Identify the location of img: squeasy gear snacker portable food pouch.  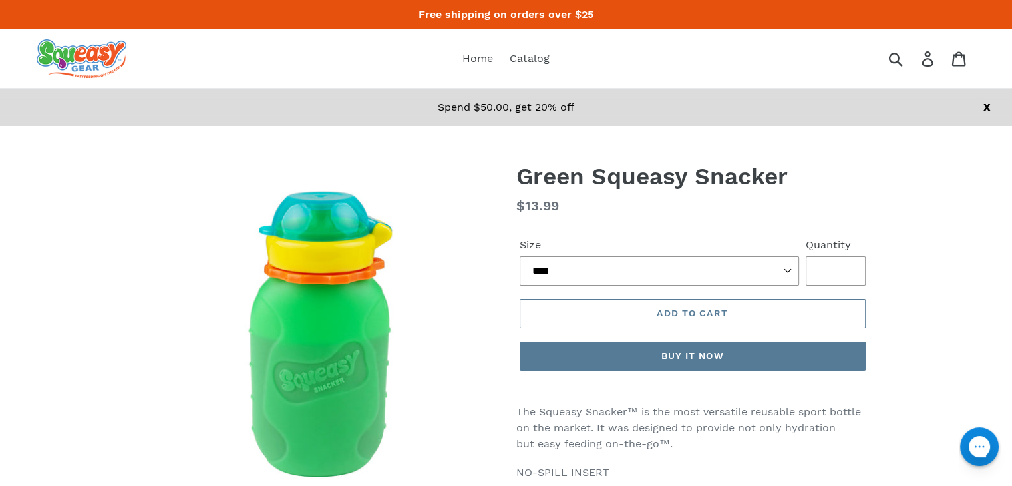
(81, 59).